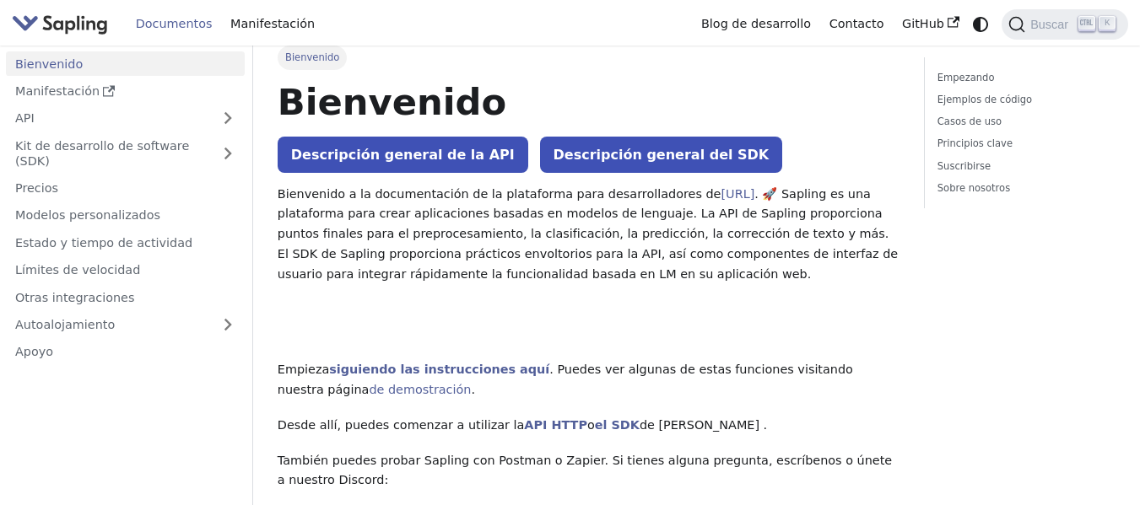  What do you see at coordinates (589, 57) in the screenshot?
I see `nav: Pan rallado` at bounding box center [589, 57].